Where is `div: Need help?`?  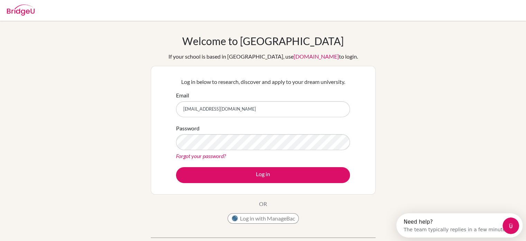 div: Need help? is located at coordinates (60, 9).